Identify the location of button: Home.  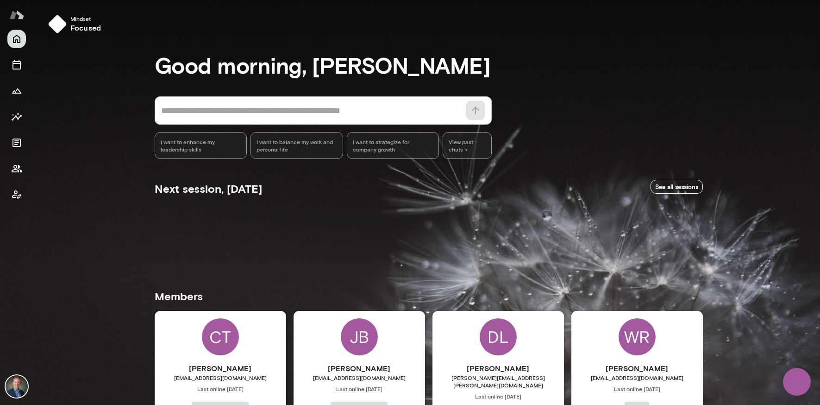
(17, 39).